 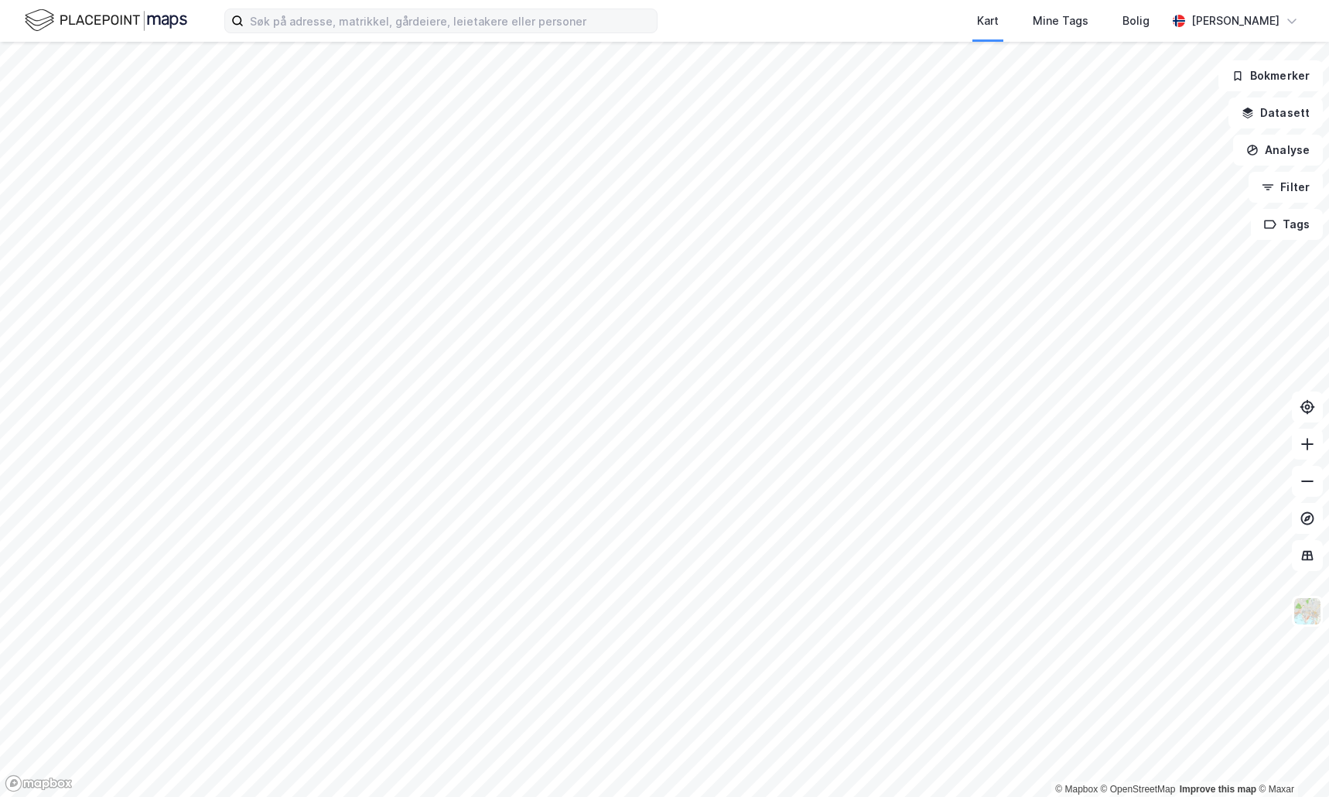 I want to click on div: Kart, so click(x=988, y=21).